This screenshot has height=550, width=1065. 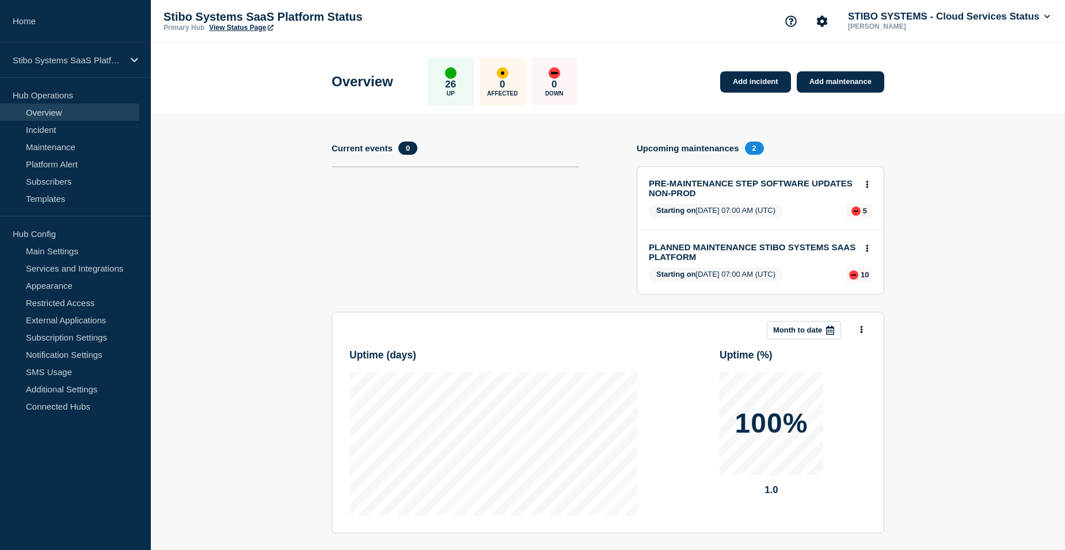 What do you see at coordinates (797, 330) in the screenshot?
I see `p: Month to date` at bounding box center [797, 330].